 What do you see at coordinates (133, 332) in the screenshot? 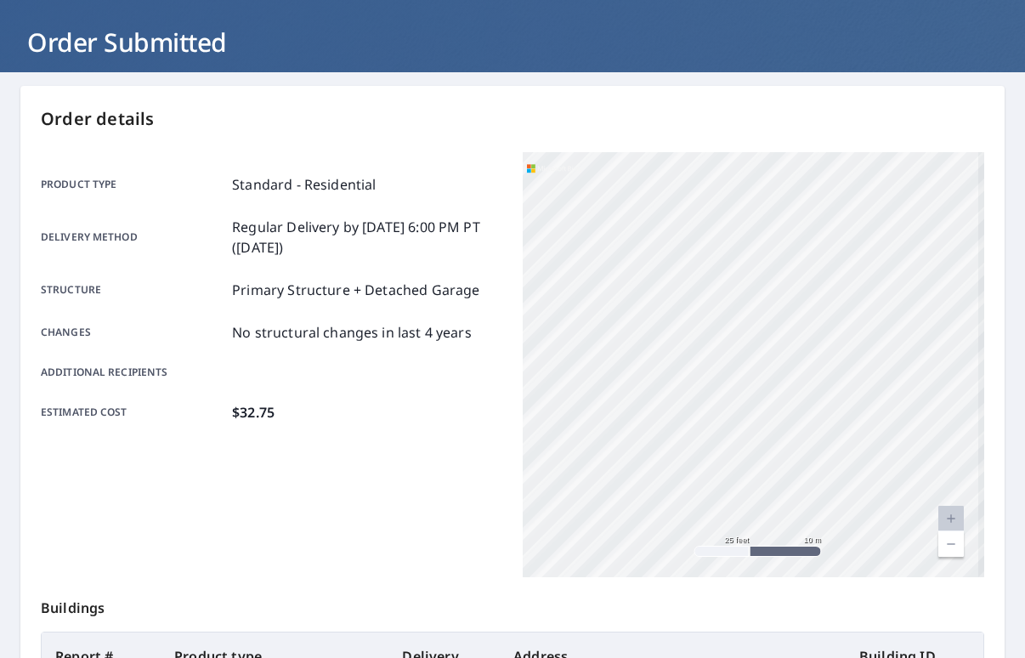
I see `p: Changes` at bounding box center [133, 332].